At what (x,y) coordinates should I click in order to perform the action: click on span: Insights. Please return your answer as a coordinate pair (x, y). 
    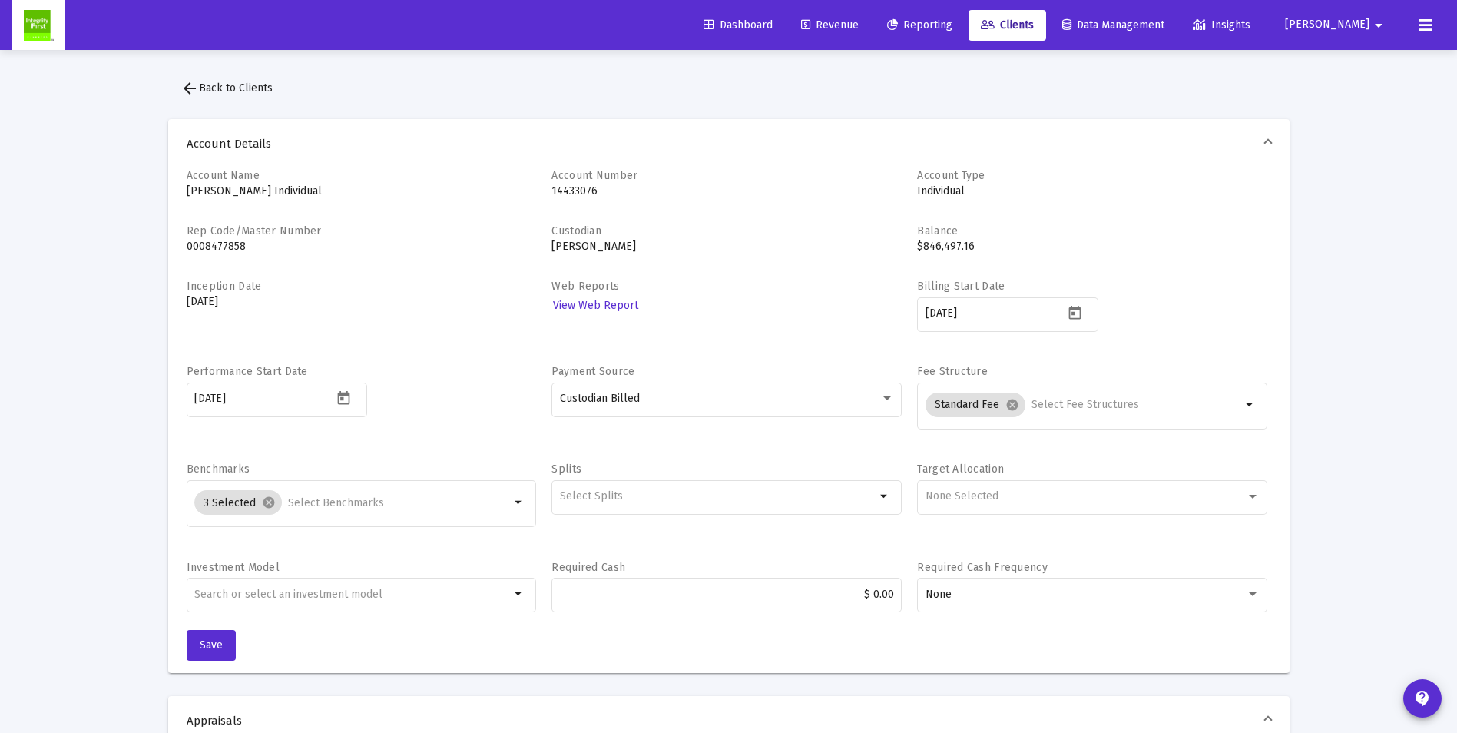
    Looking at the image, I should click on (1222, 25).